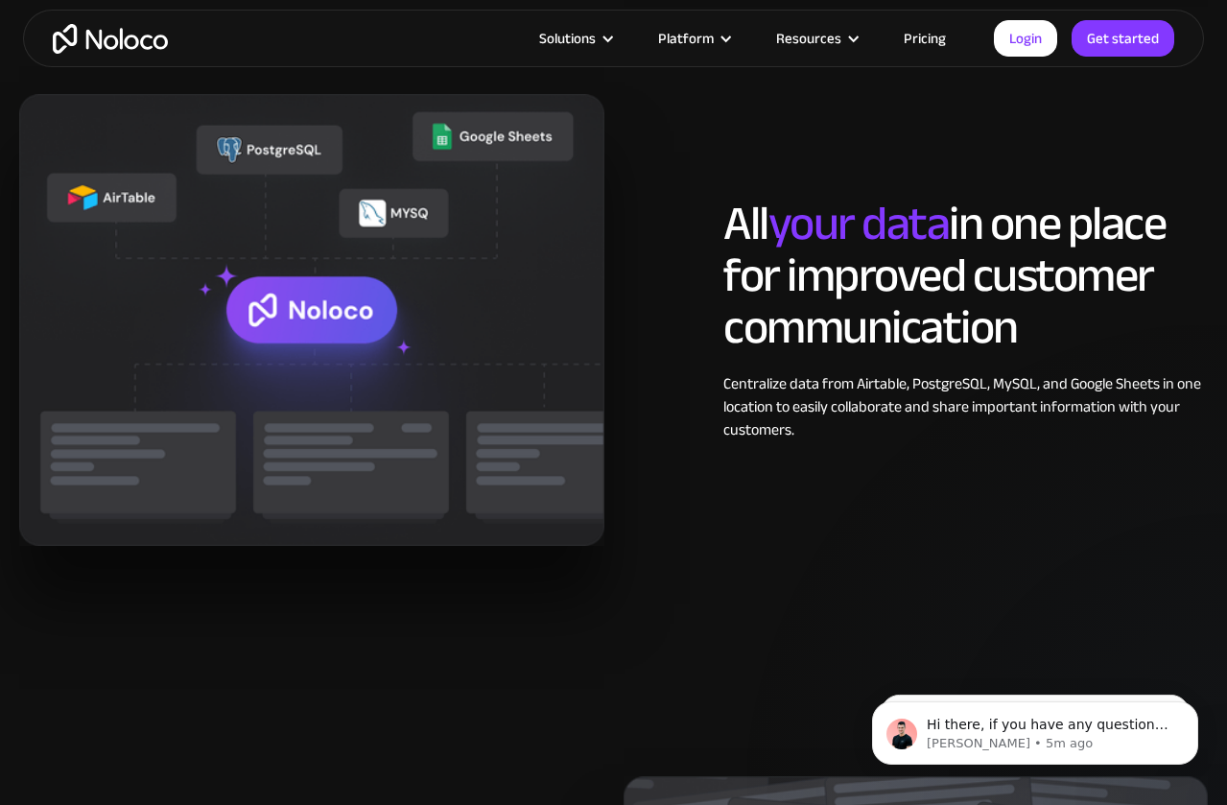 The width and height of the screenshot is (1227, 805). I want to click on a: home, so click(110, 38).